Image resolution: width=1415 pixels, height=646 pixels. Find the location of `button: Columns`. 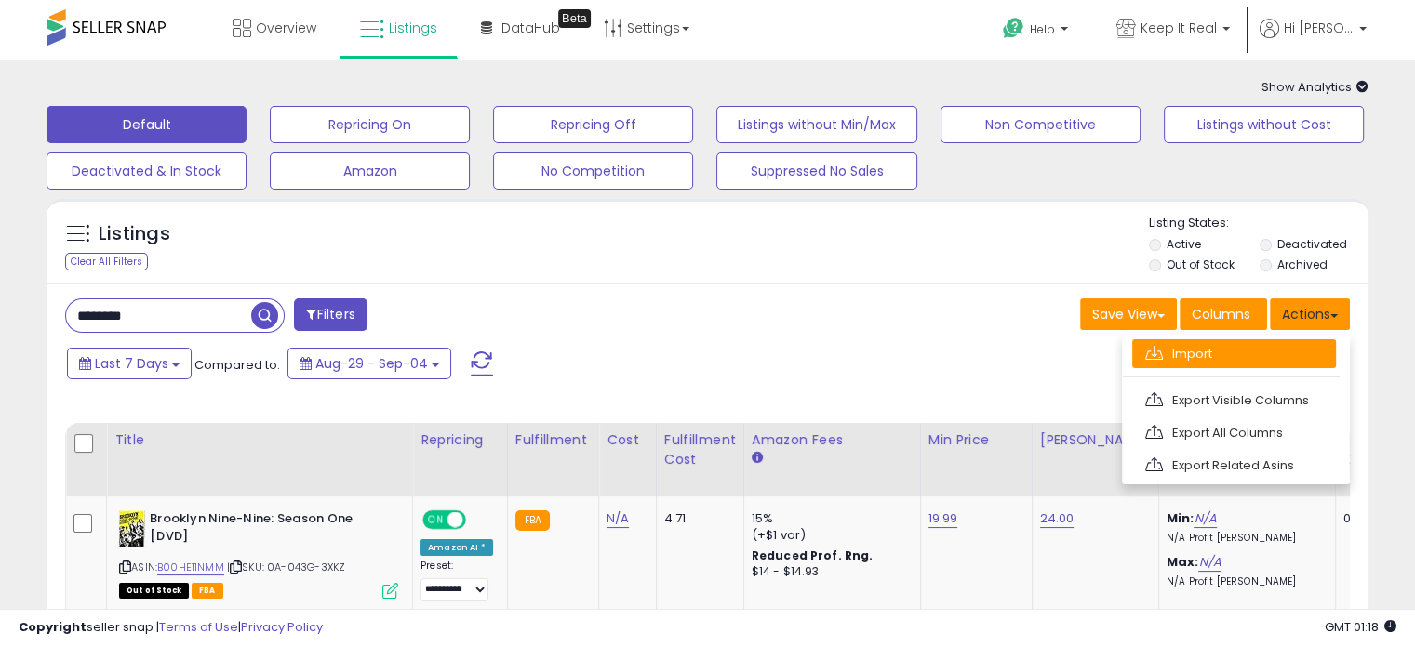

button: Columns is located at coordinates (1223, 314).